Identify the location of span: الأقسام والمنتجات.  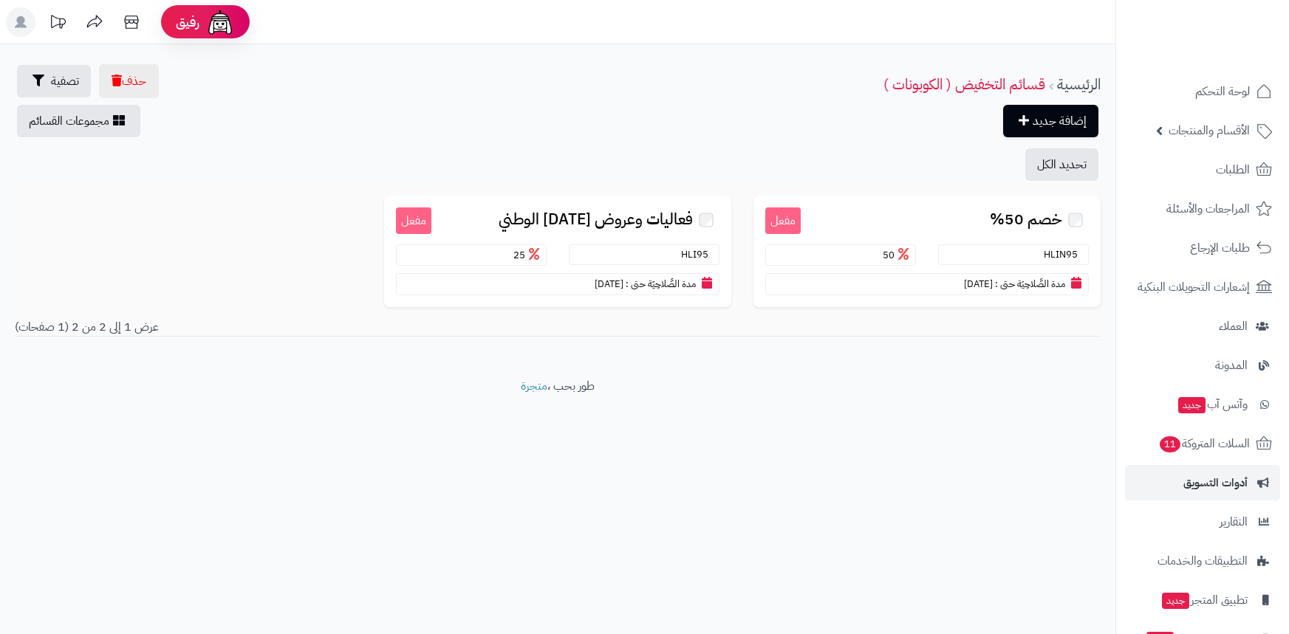
(1209, 131).